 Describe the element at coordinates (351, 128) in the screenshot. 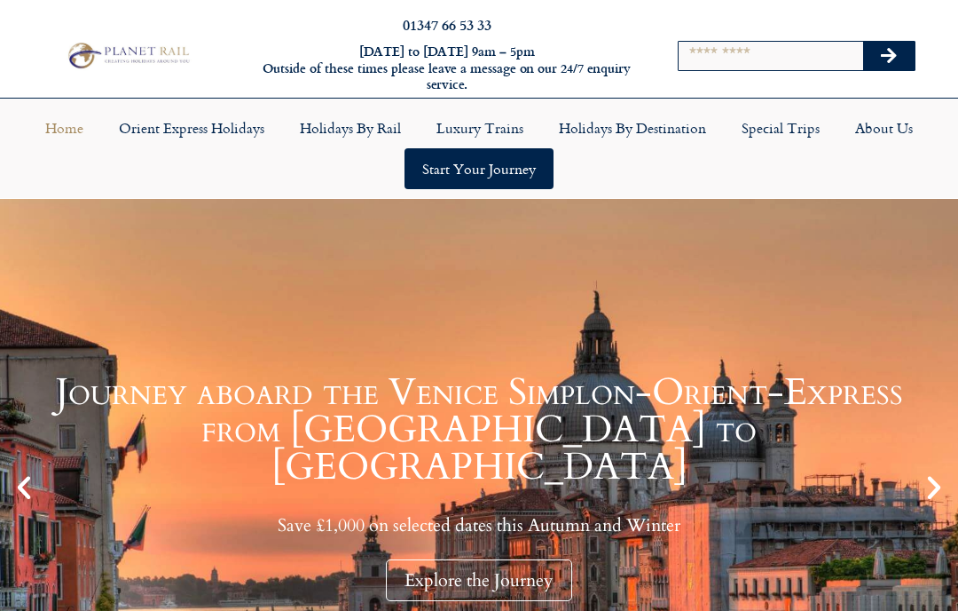

I see `a: Holidays by Rail` at that location.